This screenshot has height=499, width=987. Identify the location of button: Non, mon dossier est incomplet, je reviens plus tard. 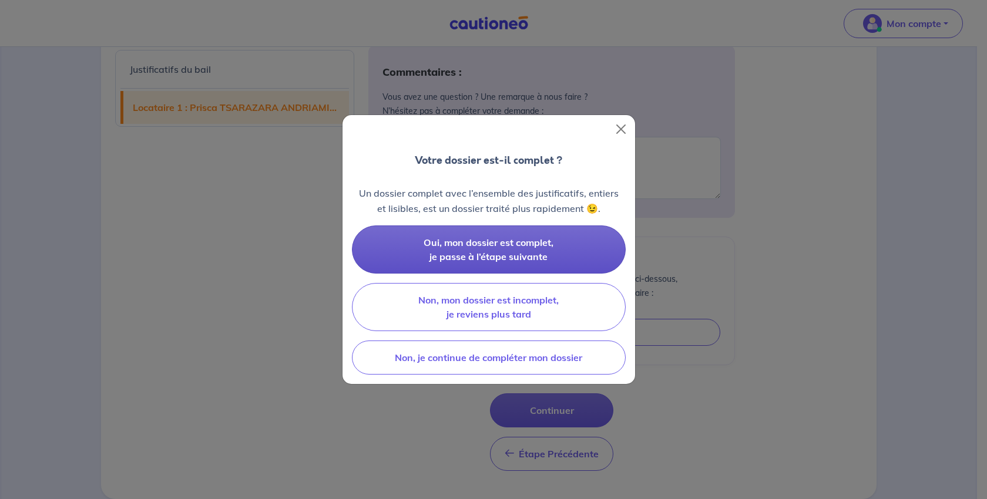
(489, 307).